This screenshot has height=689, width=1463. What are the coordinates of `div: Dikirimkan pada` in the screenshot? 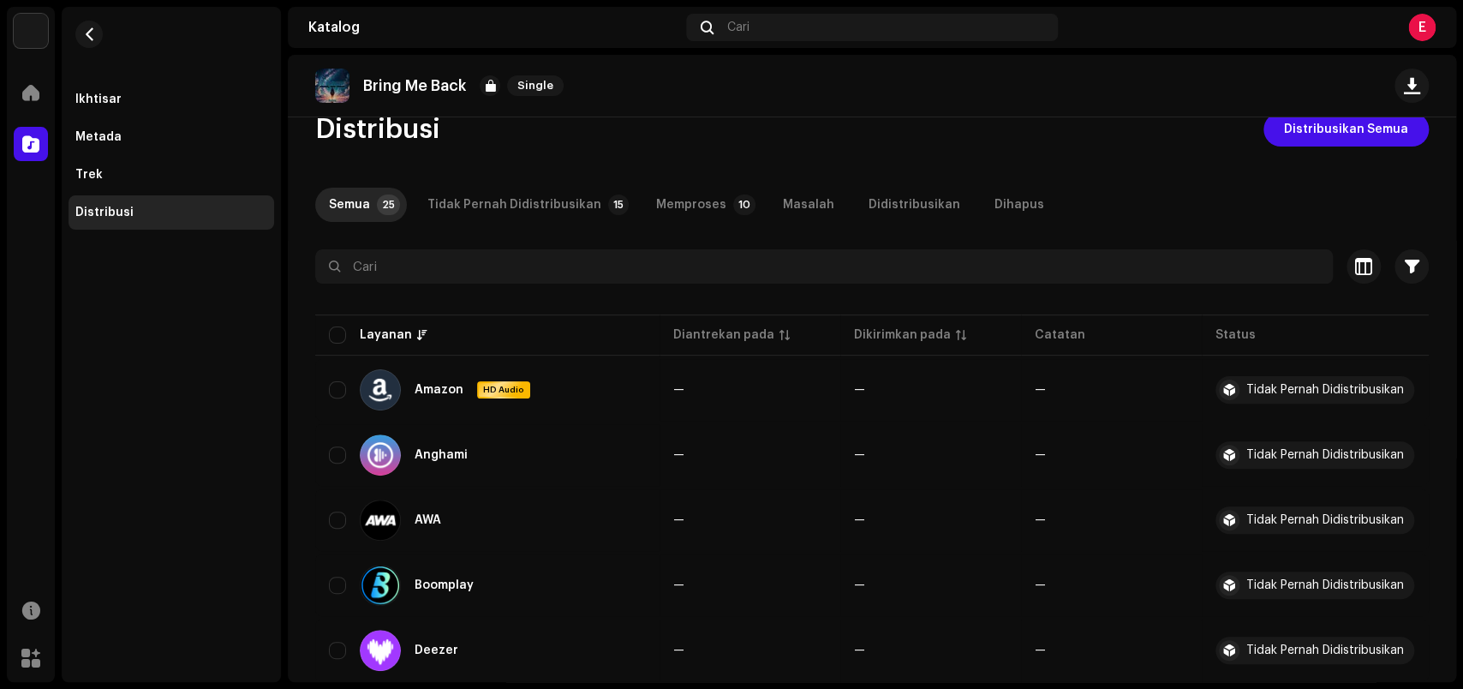 It's located at (902, 335).